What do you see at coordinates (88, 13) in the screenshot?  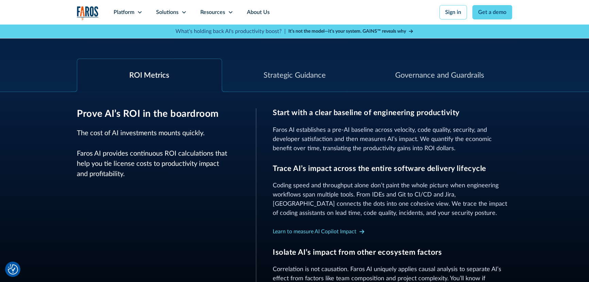 I see `a: home` at bounding box center [88, 13].